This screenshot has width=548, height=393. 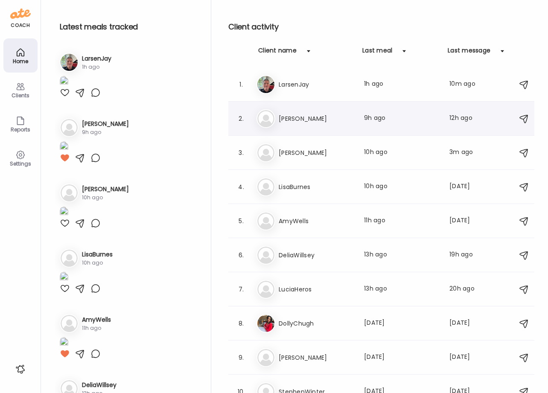 I want to click on h2: Client activity, so click(x=381, y=27).